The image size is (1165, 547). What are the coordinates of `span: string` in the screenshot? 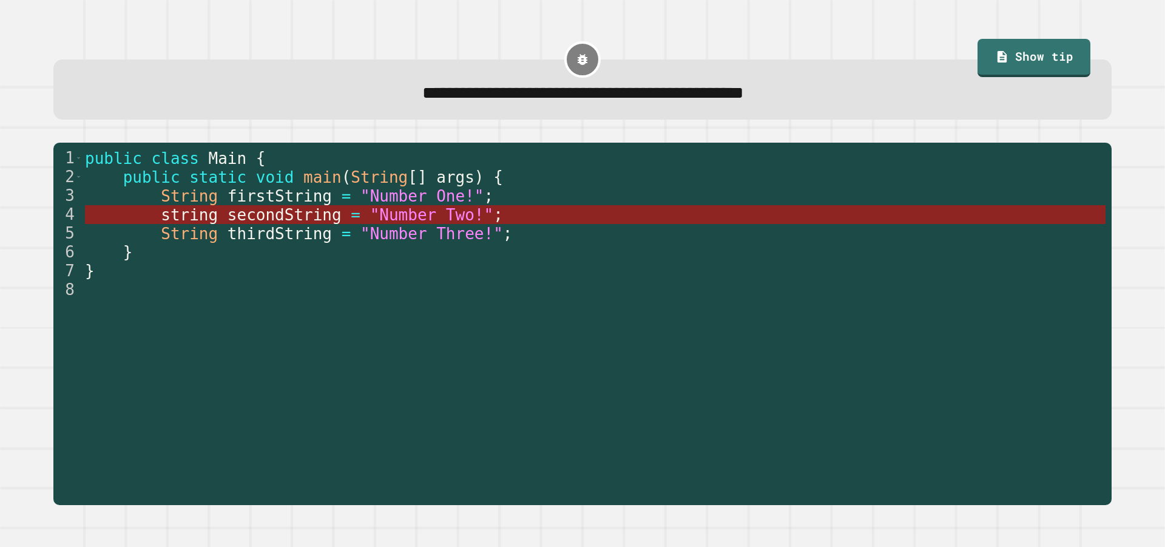 It's located at (189, 215).